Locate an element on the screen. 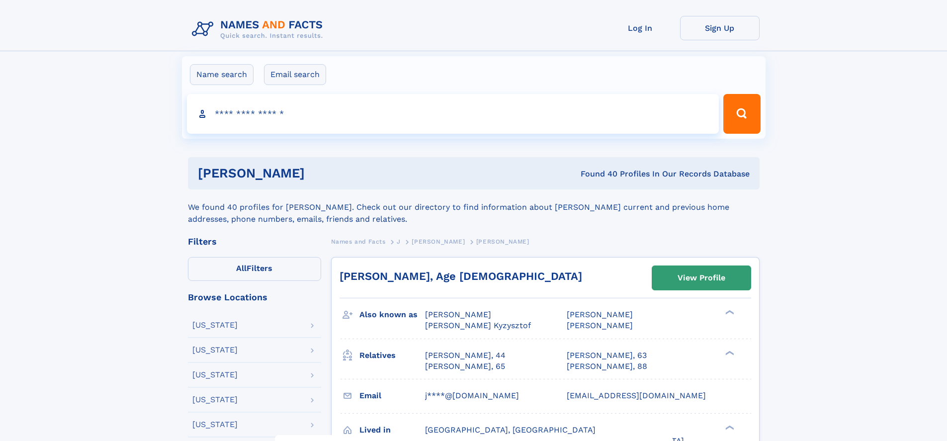 Image resolution: width=947 pixels, height=441 pixels. a: J is located at coordinates (399, 241).